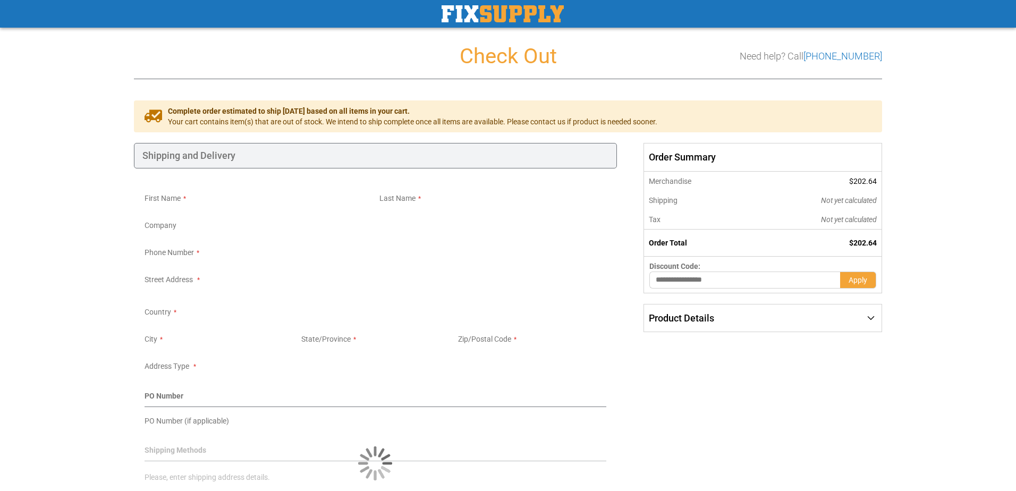 The image size is (1016, 491). Describe the element at coordinates (696, 181) in the screenshot. I see `th: Merchandise` at that location.